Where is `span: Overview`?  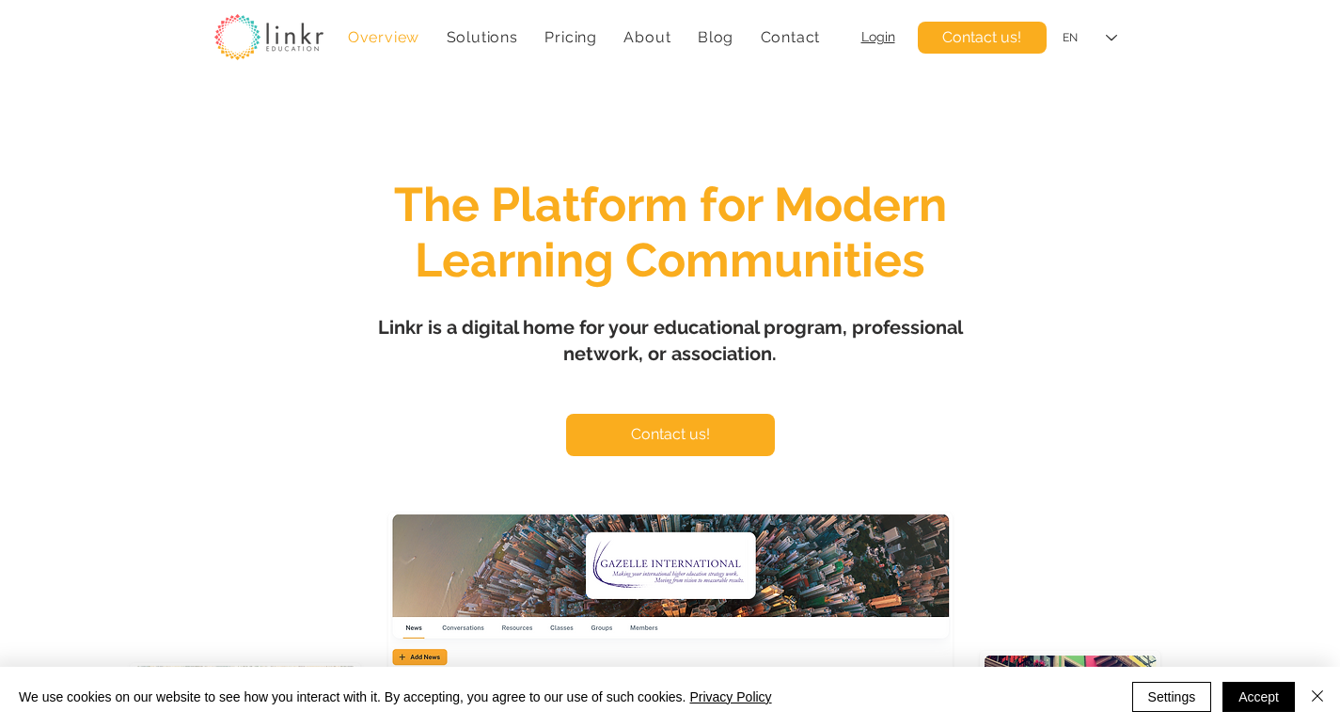
span: Overview is located at coordinates (384, 37).